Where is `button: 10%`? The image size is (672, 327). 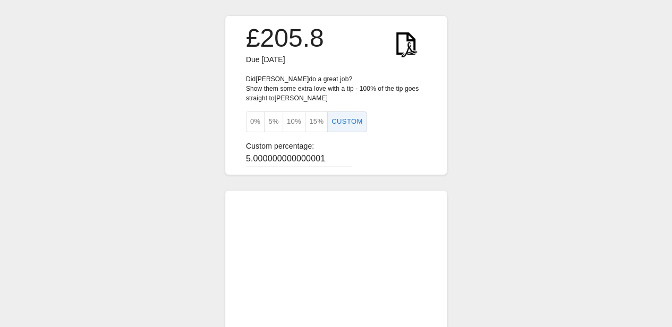
button: 10% is located at coordinates (294, 122).